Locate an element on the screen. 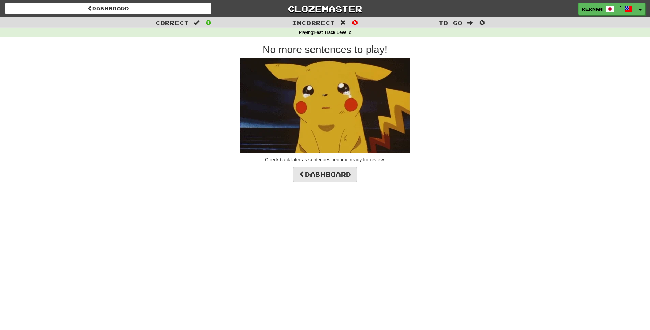  span: Incorrect is located at coordinates (314, 23).